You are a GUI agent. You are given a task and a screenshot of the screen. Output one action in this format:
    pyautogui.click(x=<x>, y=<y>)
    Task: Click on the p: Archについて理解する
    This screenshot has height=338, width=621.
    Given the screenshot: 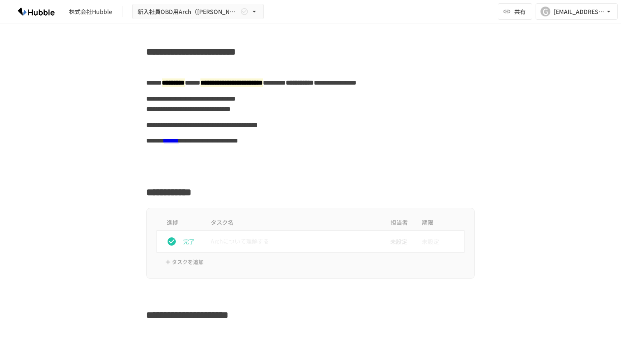 What is the action you would take?
    pyautogui.click(x=293, y=241)
    